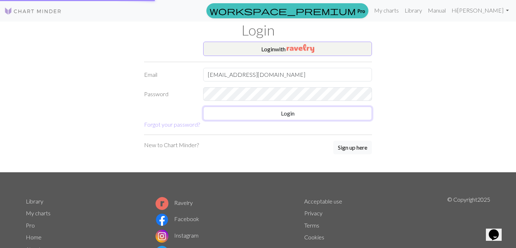 The image size is (516, 248). I want to click on button: Login, so click(287, 113).